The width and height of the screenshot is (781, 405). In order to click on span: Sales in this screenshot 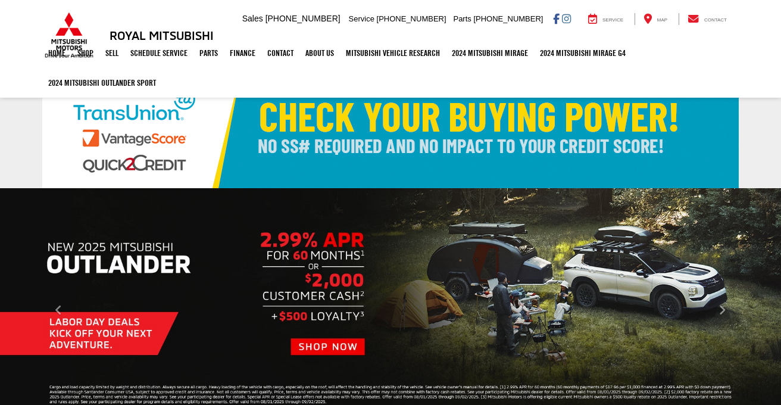, I will do `click(253, 18)`.